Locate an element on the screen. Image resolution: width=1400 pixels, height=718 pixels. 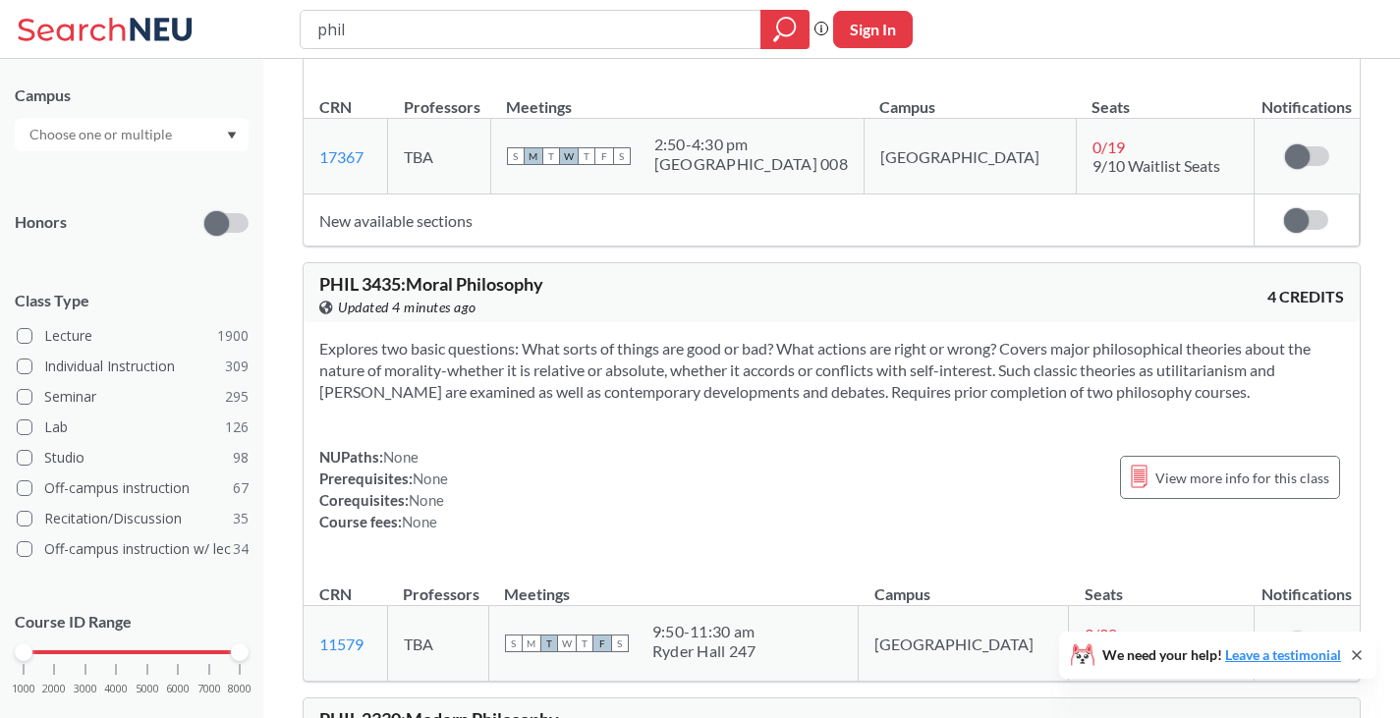
label: Recitation/Discussion is located at coordinates (133, 519).